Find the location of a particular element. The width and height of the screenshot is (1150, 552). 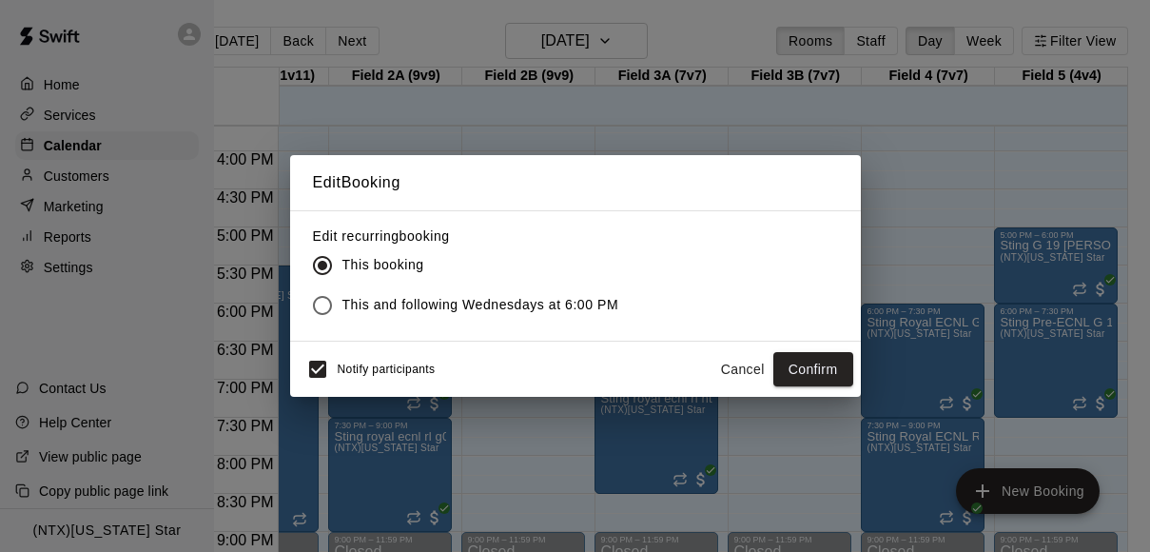

span: This and following Wednesdays at 6:00 PM is located at coordinates (480, 304).